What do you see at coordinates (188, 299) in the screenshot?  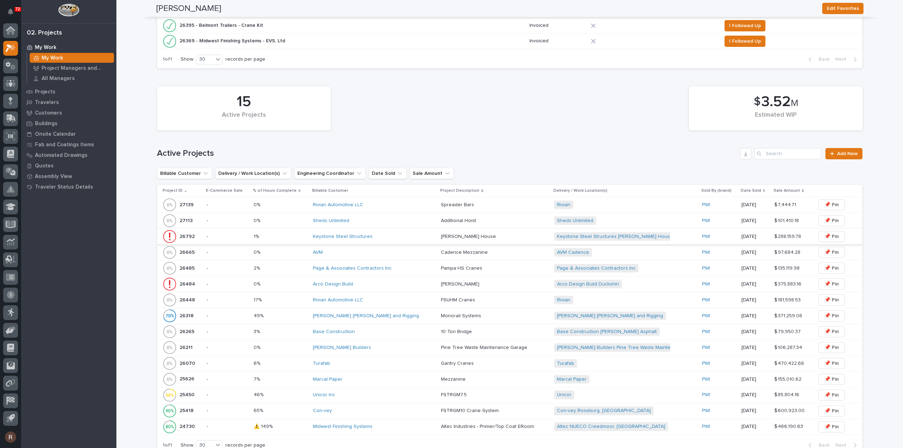 I see `p: 26448` at bounding box center [188, 299].